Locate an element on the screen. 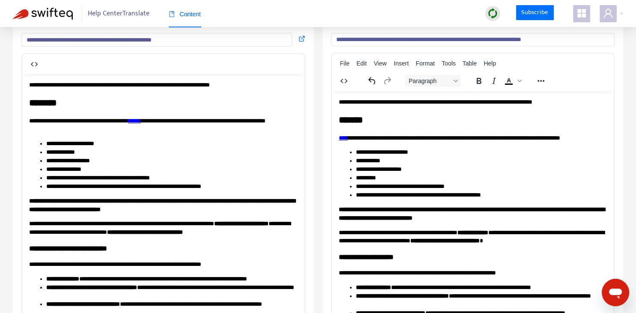 The height and width of the screenshot is (313, 636). span: Table is located at coordinates (469, 63).